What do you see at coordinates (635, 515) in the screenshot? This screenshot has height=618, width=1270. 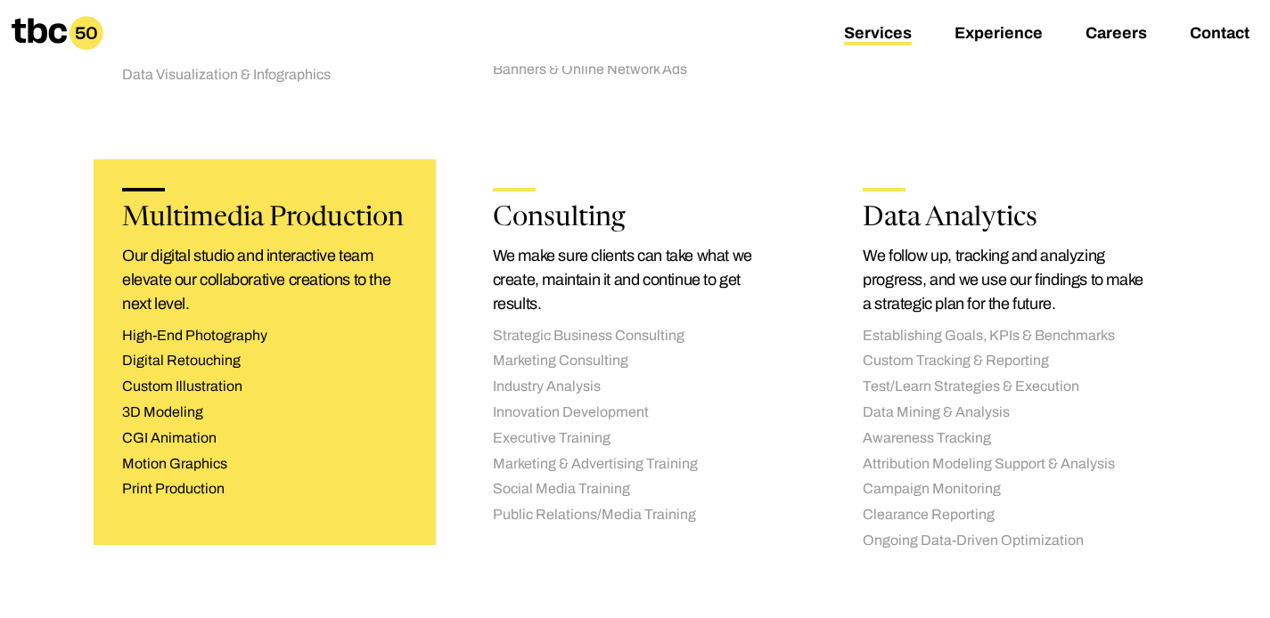 I see `li: Public Relations/Media Training` at bounding box center [635, 515].